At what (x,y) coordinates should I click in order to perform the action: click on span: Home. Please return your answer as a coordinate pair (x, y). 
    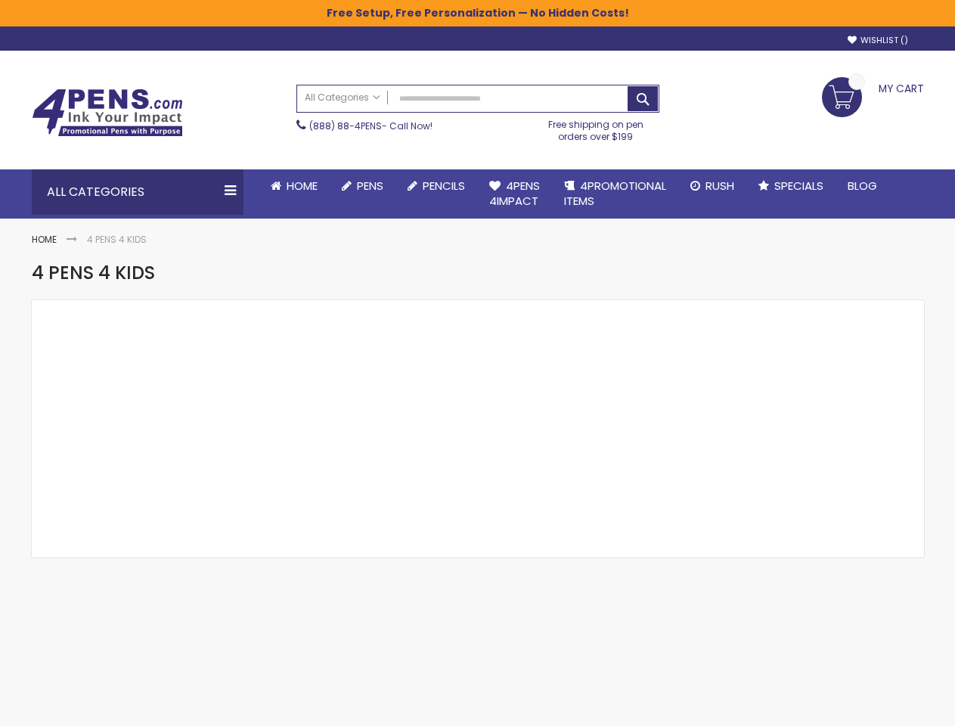
    Looking at the image, I should click on (302, 185).